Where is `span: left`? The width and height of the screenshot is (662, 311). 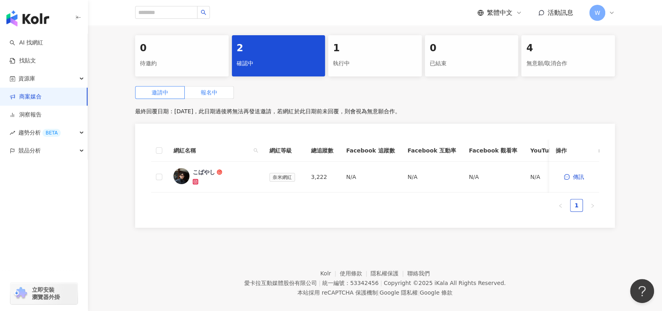 span: left is located at coordinates (560, 205).